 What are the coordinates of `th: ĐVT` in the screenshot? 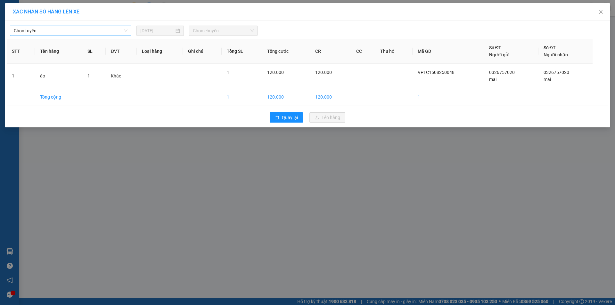 It's located at (121, 51).